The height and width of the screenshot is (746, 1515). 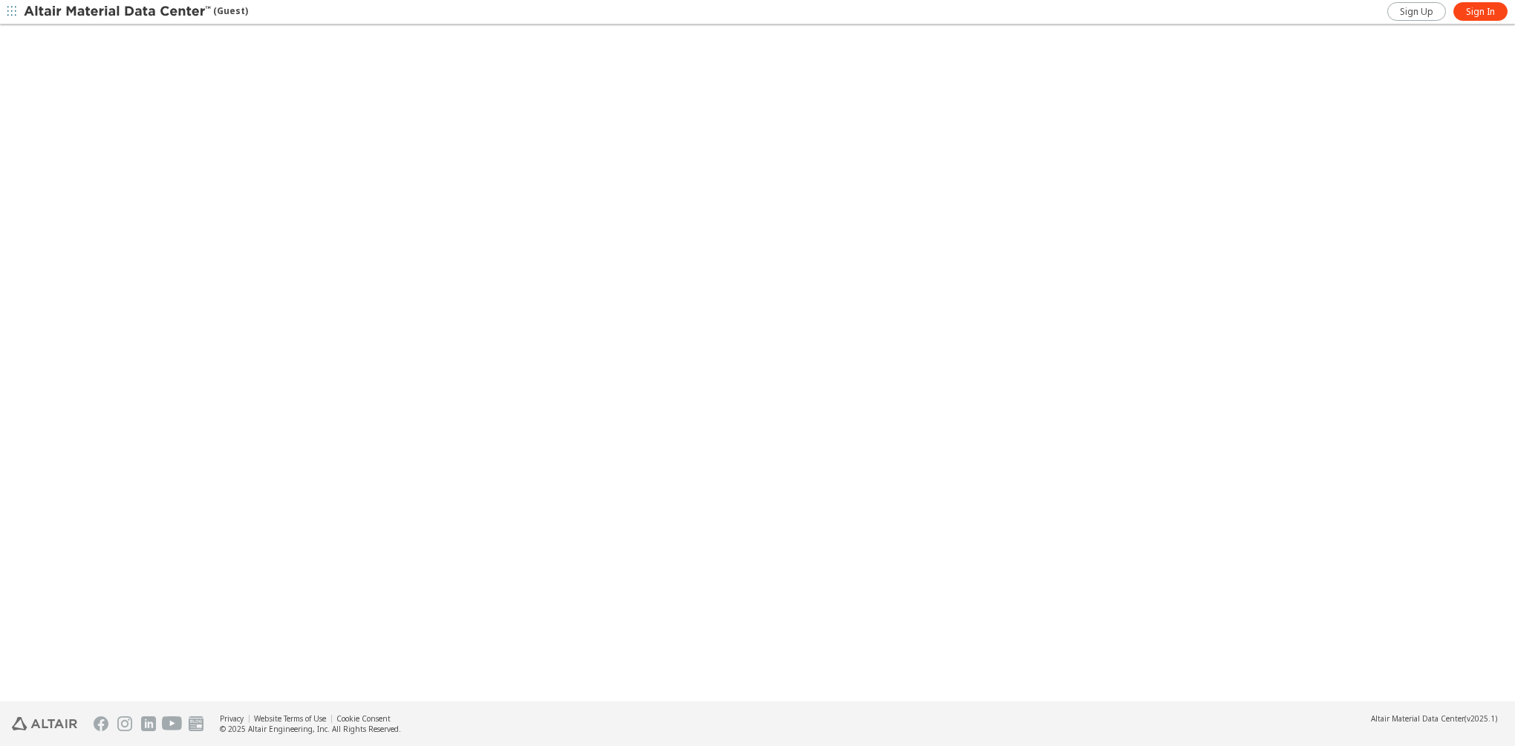 What do you see at coordinates (311, 729) in the screenshot?
I see `div: © 2025 Altair Engineering, Inc. All Rights Reserved.` at bounding box center [311, 729].